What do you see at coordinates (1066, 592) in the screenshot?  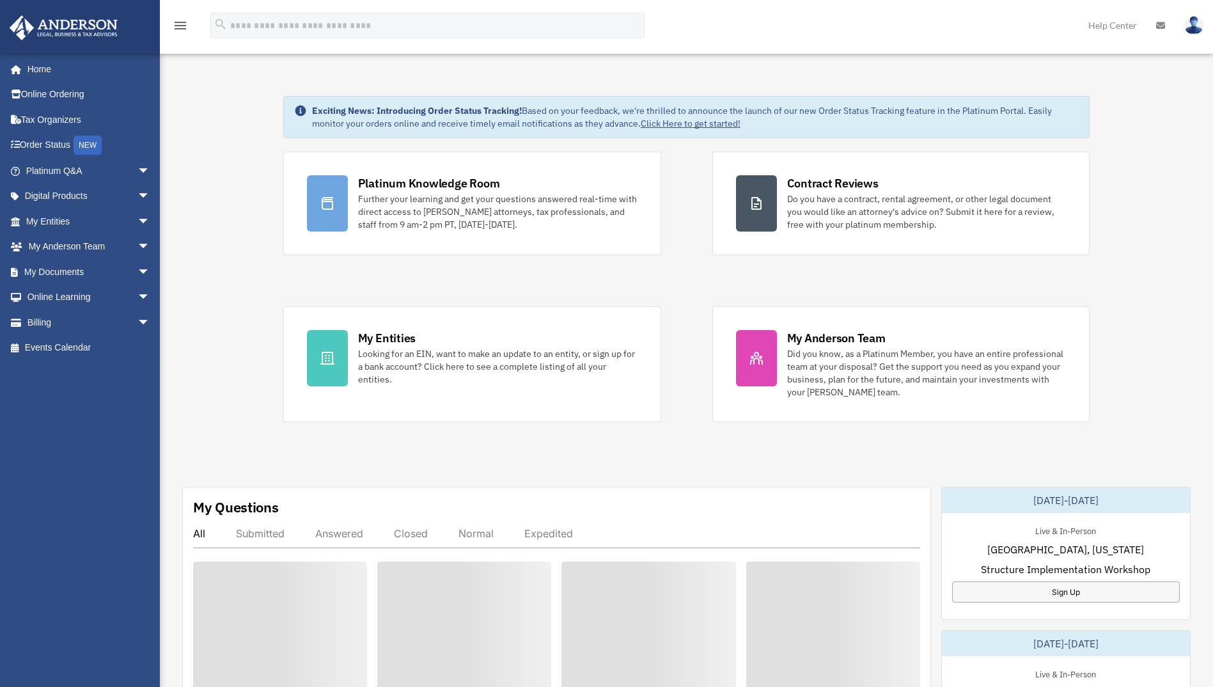 I see `a: Sign Up` at bounding box center [1066, 592].